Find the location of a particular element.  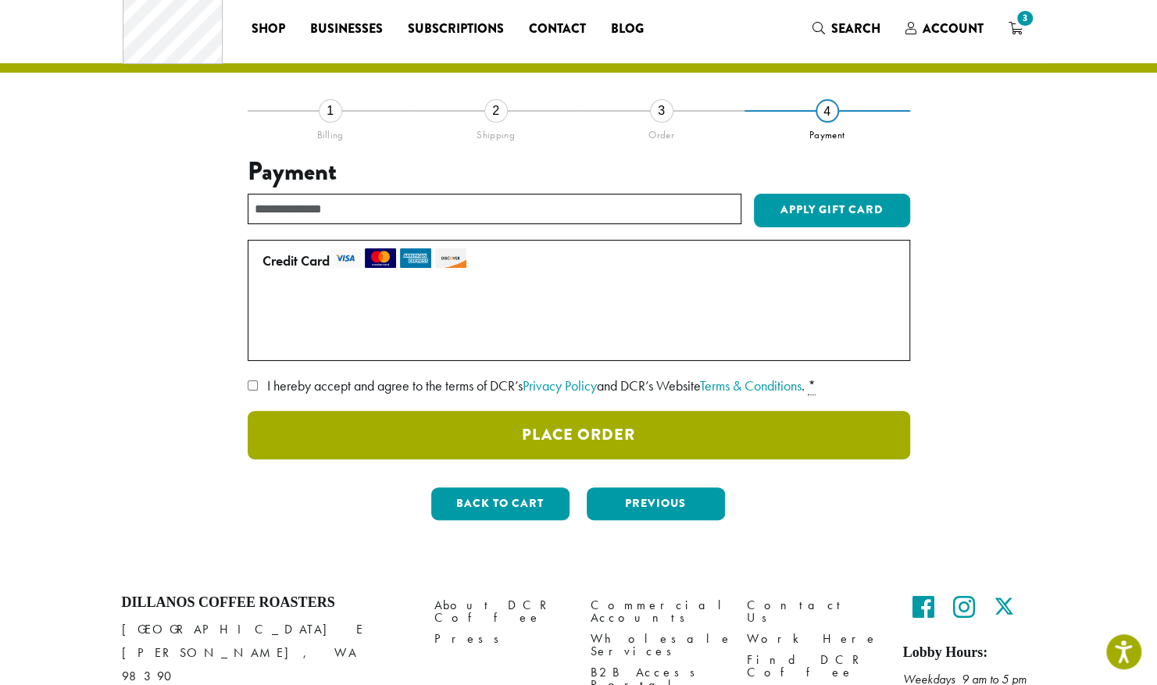

div: Payment is located at coordinates (827, 132).